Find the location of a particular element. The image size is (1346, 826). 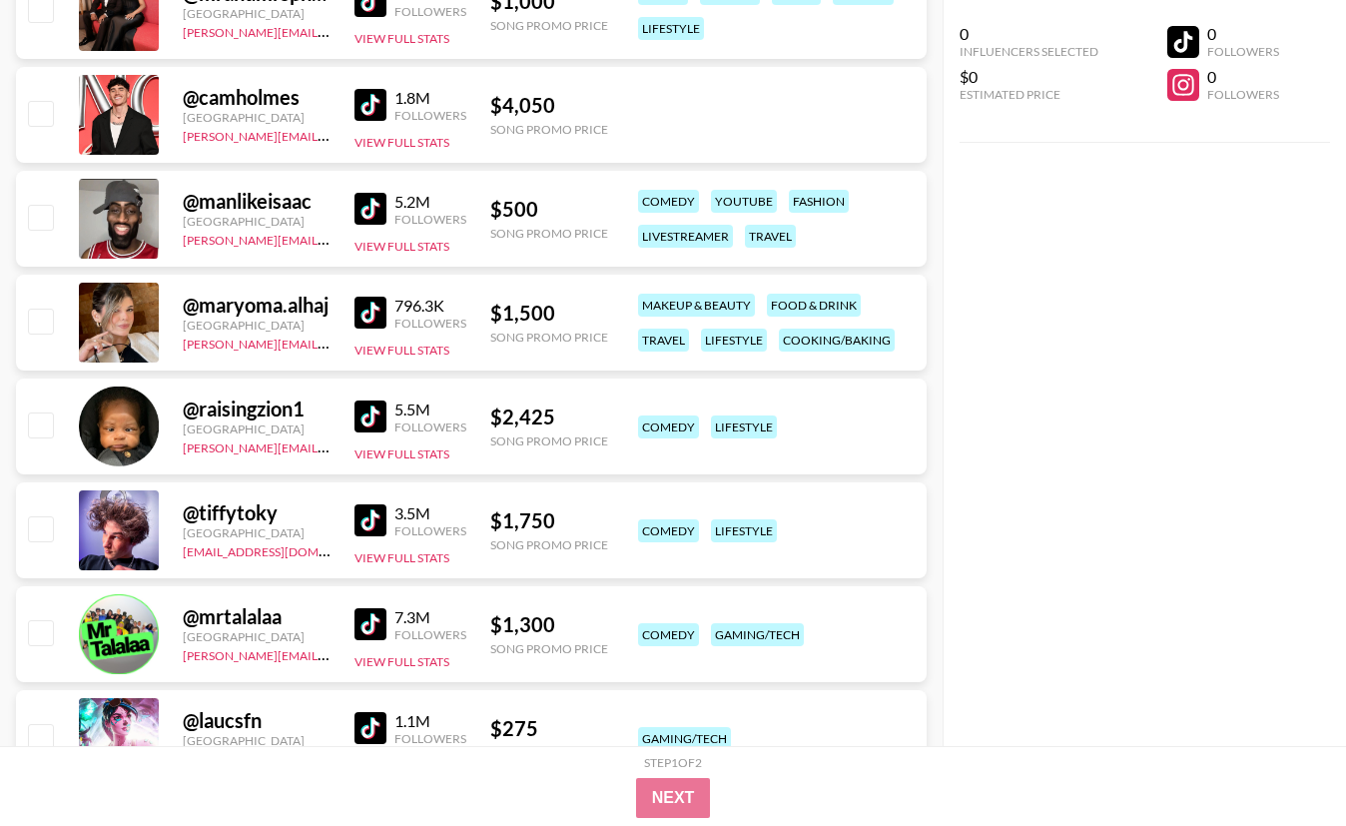

div: Influencers Selected is located at coordinates (1029, 51).